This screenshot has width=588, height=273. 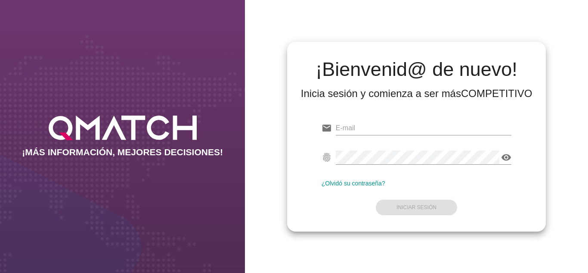 What do you see at coordinates (327, 128) in the screenshot?
I see `i: email` at bounding box center [327, 128].